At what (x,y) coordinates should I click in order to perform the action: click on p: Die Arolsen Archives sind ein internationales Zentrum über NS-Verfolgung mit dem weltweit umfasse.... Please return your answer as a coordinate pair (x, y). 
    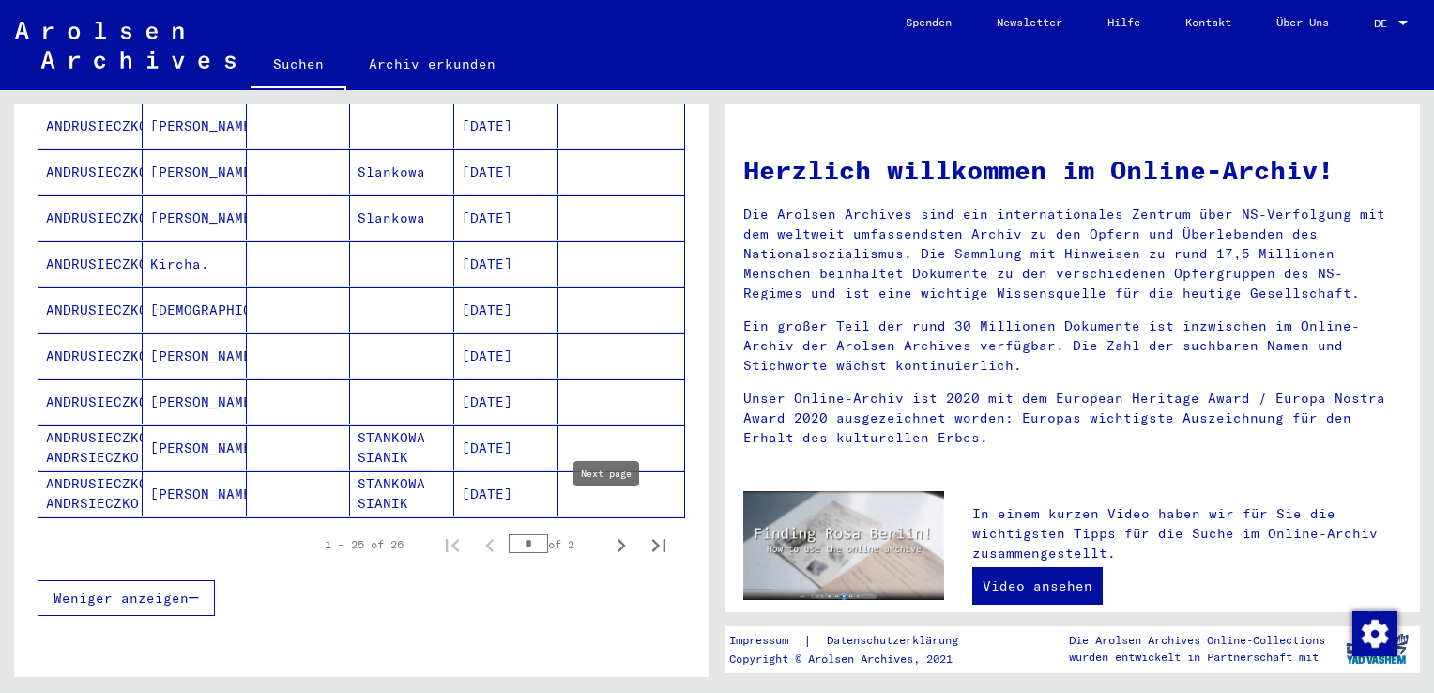
    Looking at the image, I should click on (1072, 253).